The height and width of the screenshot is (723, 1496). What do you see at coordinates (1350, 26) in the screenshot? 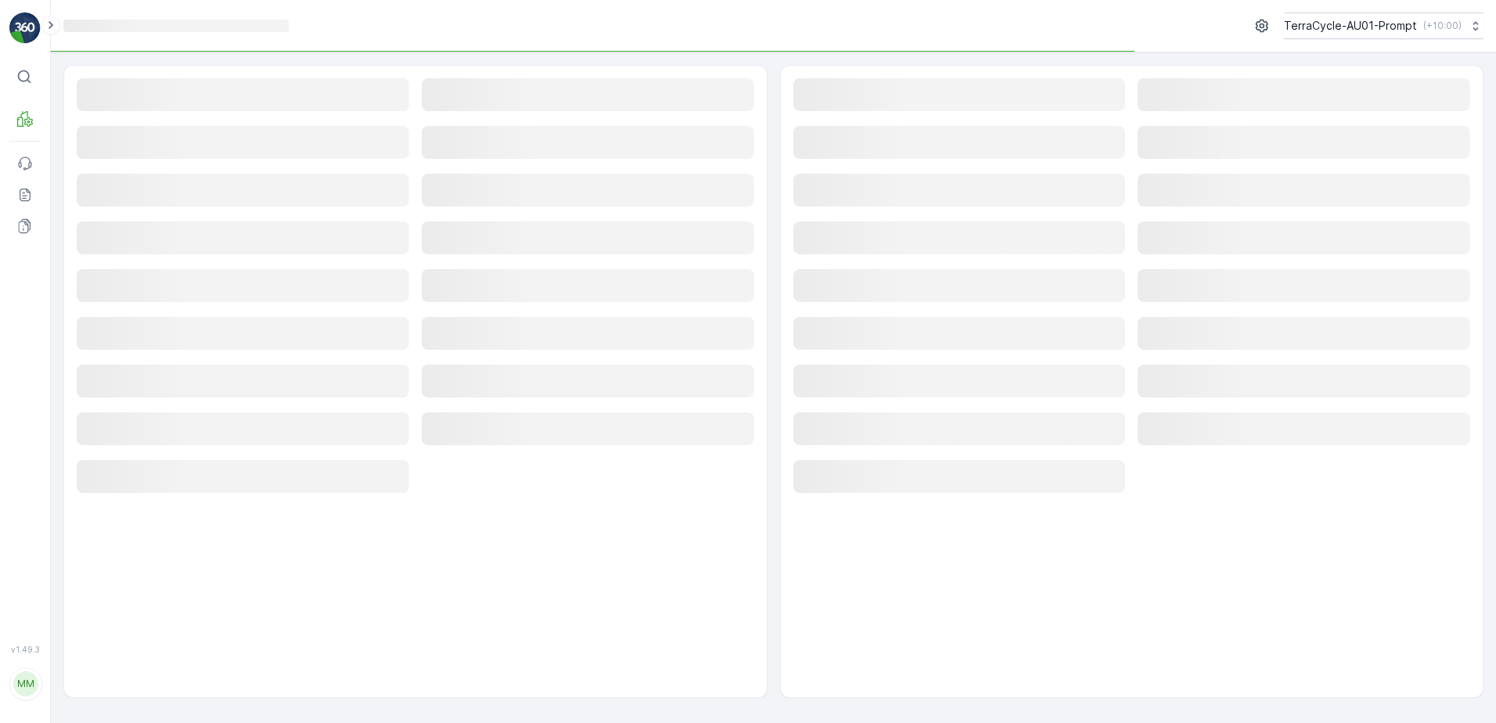
I see `p: TerraCycle-AU01-Prompt` at bounding box center [1350, 26].